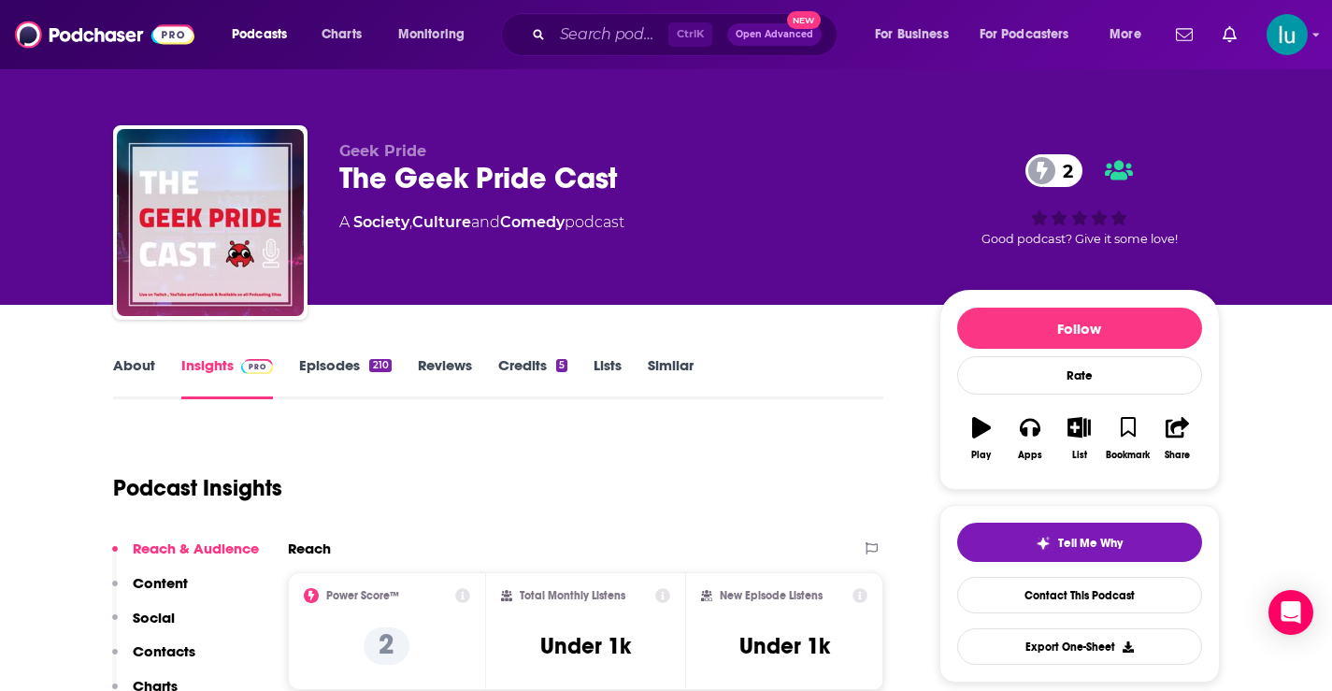  I want to click on div: 210, so click(379, 365).